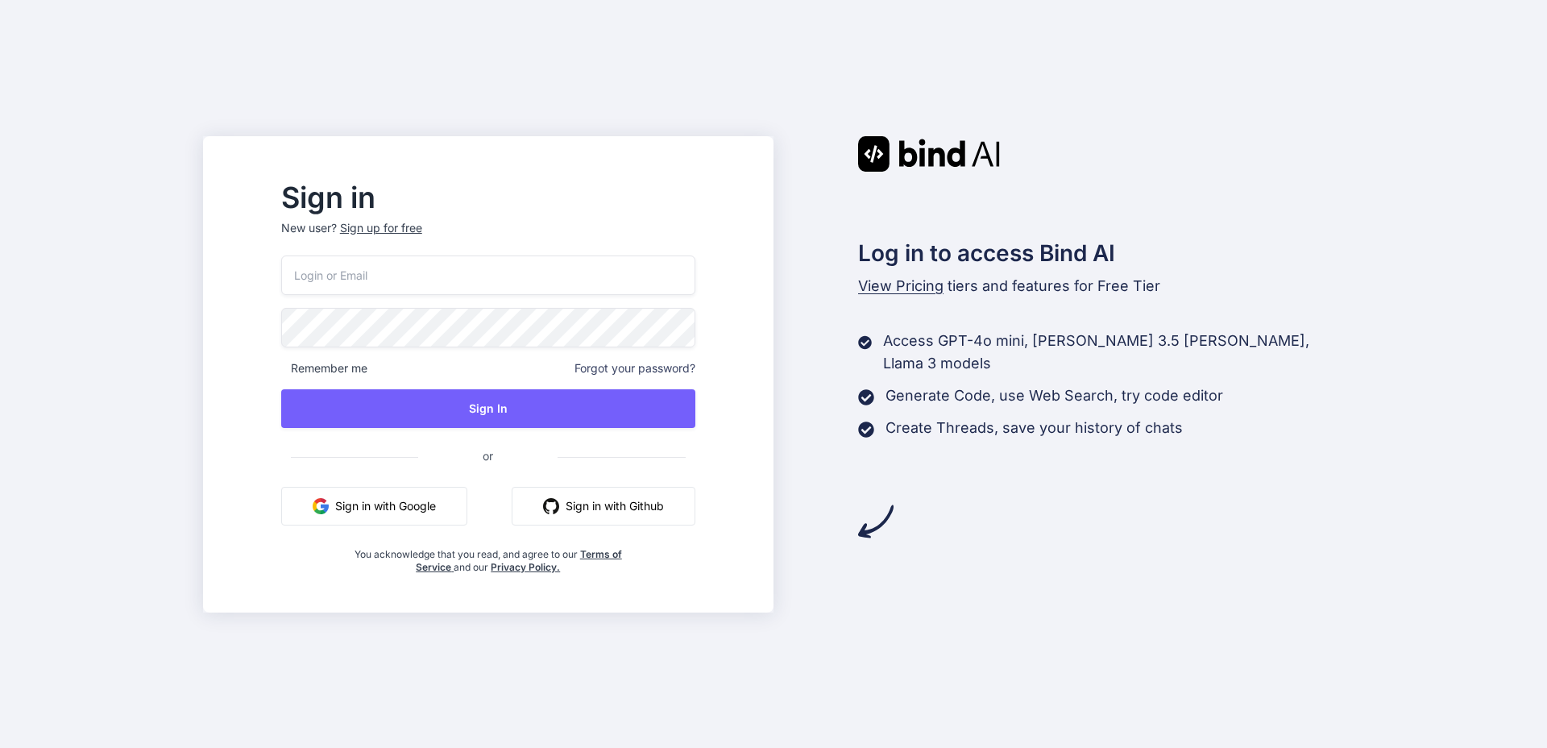 Image resolution: width=1547 pixels, height=748 pixels. I want to click on span: Remember me, so click(324, 368).